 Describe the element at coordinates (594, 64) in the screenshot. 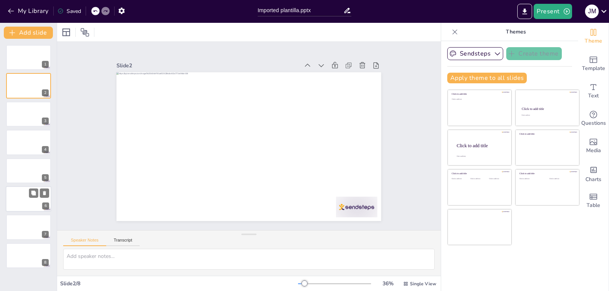

I see `div: Add ready made slides` at that location.